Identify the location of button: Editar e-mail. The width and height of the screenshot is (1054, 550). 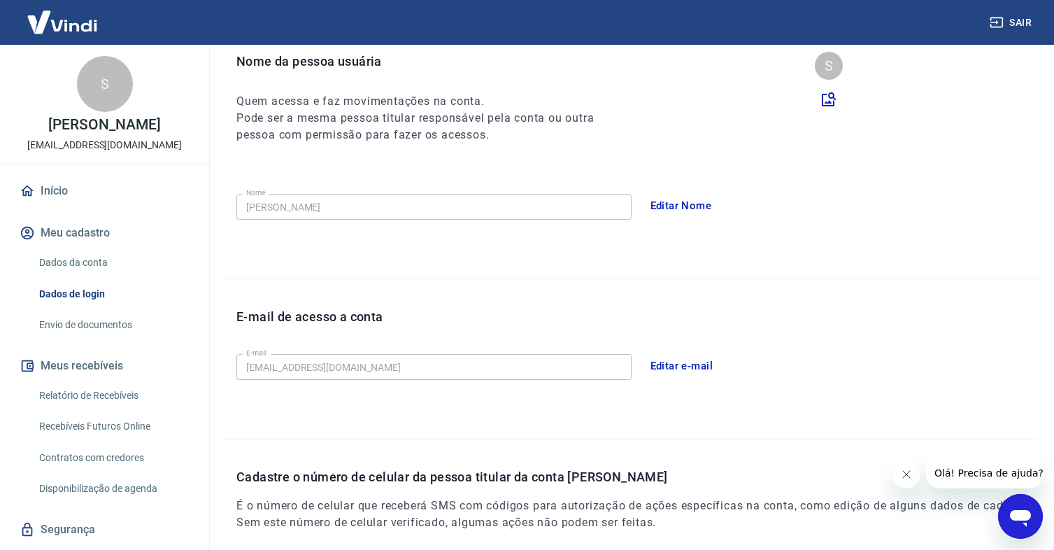
(682, 366).